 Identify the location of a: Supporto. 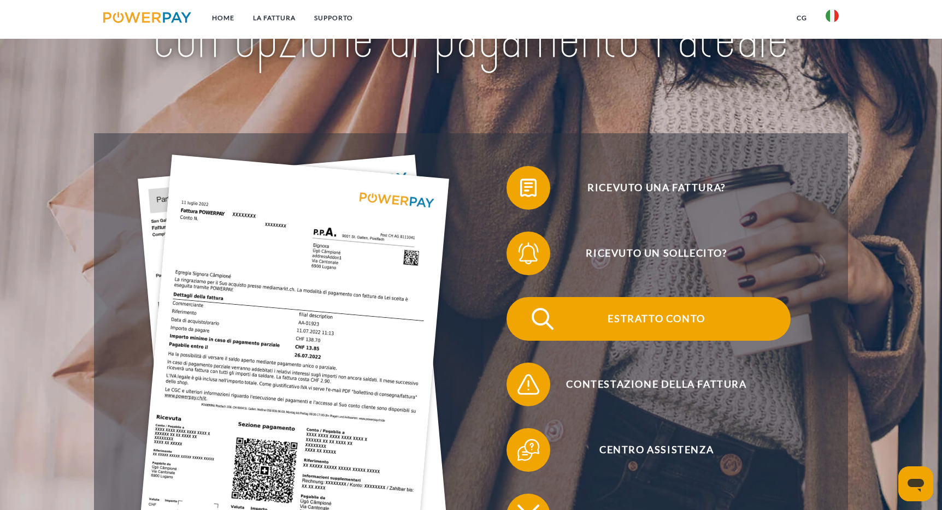
(333, 18).